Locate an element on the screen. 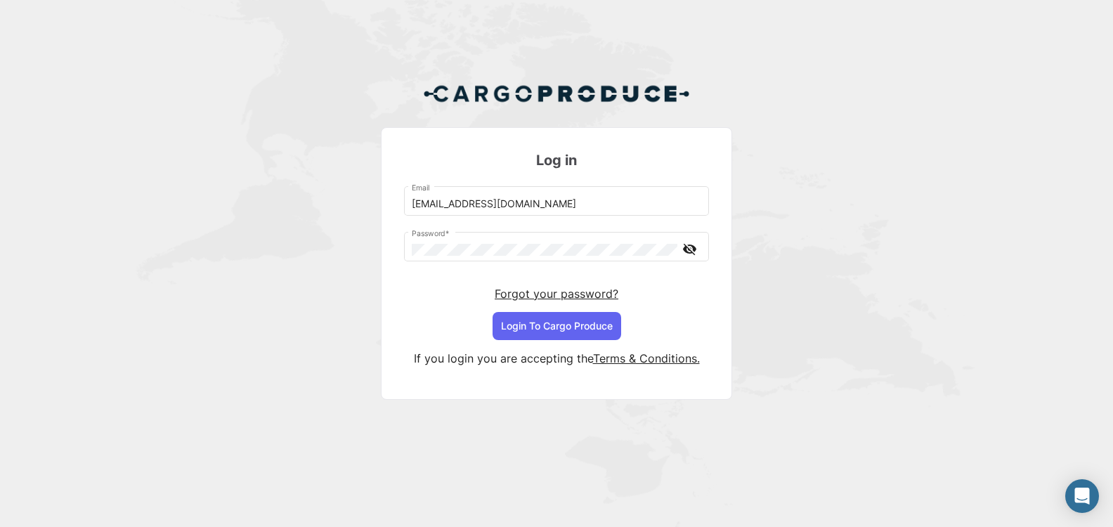 Image resolution: width=1113 pixels, height=527 pixels. div: Abrir Intercom Messenger is located at coordinates (1082, 496).